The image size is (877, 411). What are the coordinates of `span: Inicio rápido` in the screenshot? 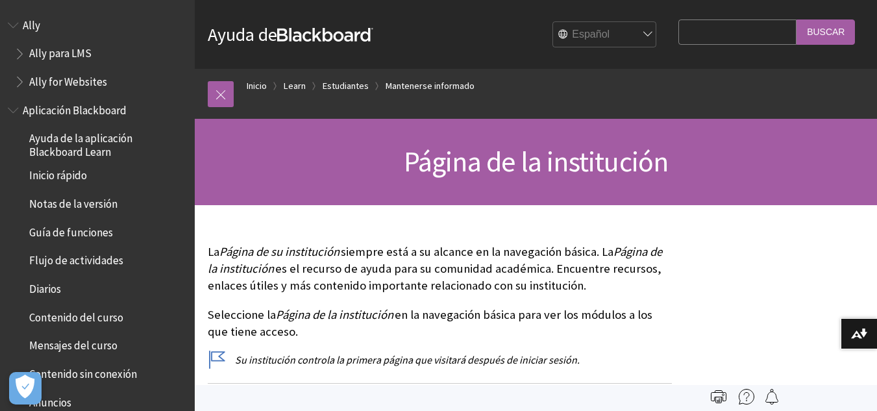 It's located at (58, 173).